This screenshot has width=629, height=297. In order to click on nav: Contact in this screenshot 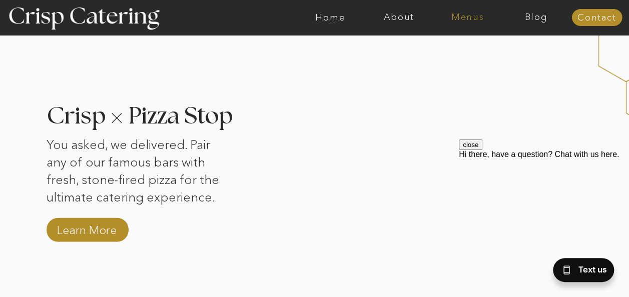, I will do `click(597, 18)`.